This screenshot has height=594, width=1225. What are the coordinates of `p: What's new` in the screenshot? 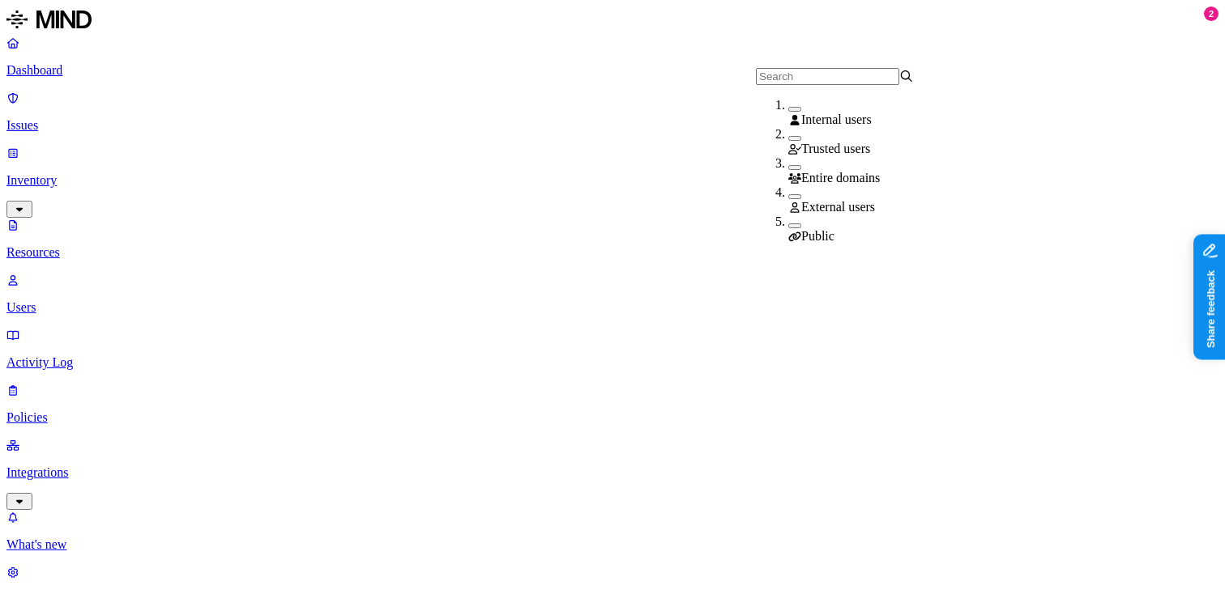 It's located at (612, 545).